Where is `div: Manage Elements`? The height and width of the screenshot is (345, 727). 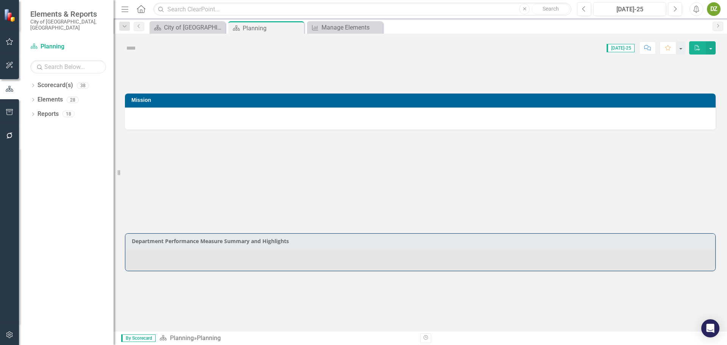 div: Manage Elements is located at coordinates (351, 27).